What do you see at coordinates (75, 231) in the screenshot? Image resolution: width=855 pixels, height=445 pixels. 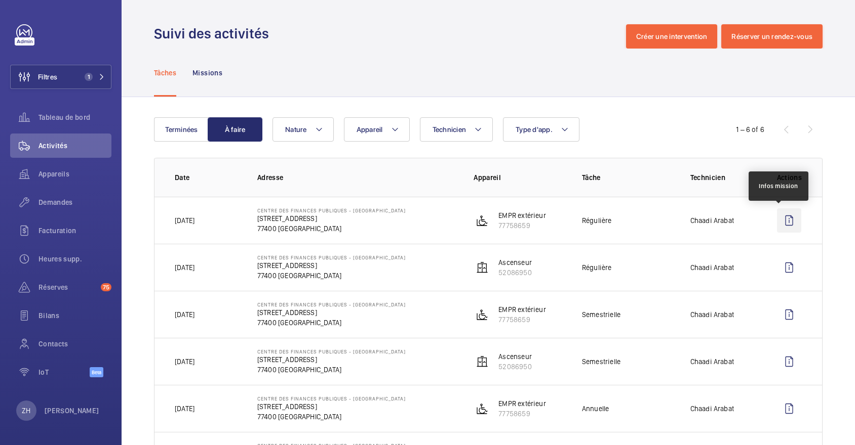 I see `span: Facturation` at bounding box center [75, 231].